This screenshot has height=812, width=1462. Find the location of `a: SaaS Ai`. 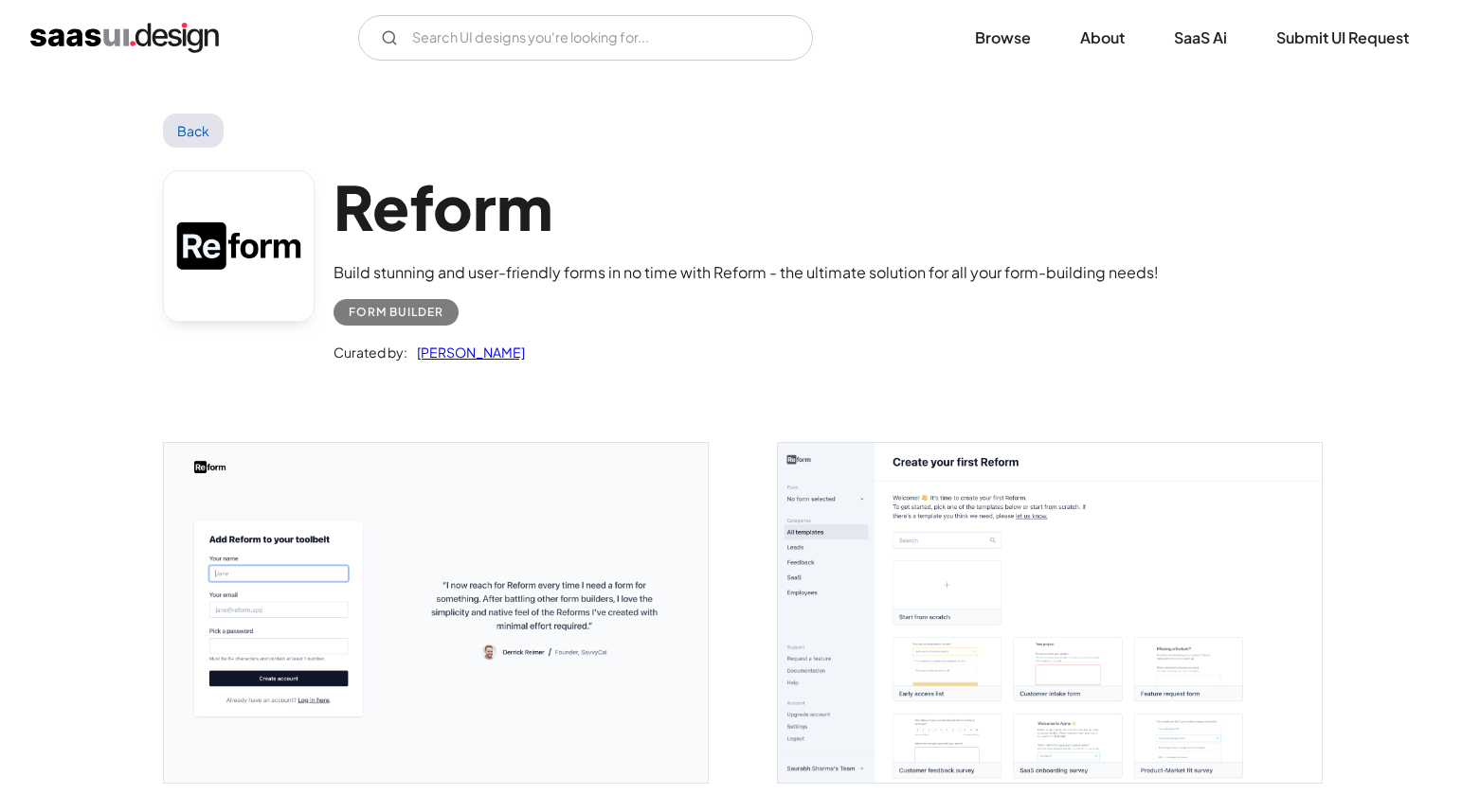

a: SaaS Ai is located at coordinates (1200, 38).